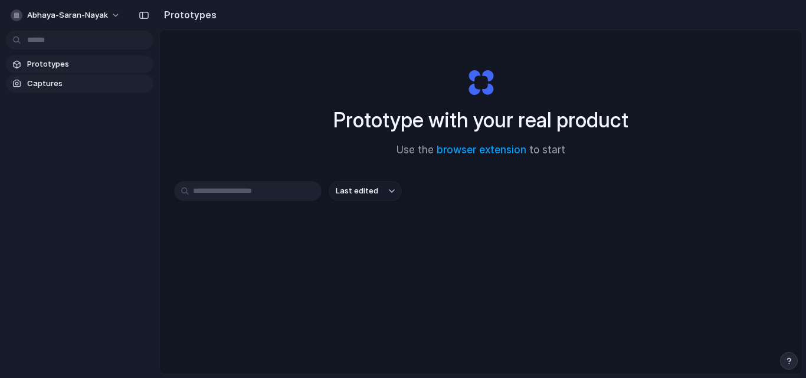  I want to click on span: Use the to start, so click(481, 150).